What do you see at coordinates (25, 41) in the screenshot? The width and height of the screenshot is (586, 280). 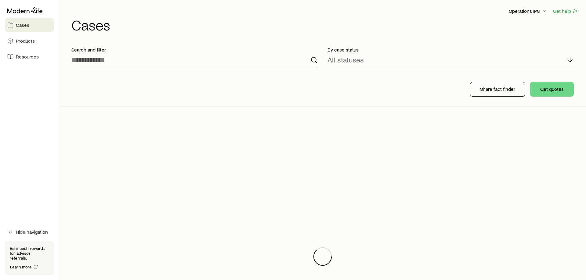 I see `span: Products` at bounding box center [25, 41].